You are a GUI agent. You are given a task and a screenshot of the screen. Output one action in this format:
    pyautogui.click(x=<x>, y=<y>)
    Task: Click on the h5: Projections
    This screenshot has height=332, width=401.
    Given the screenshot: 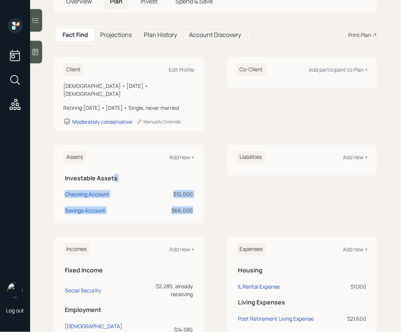 What is the action you would take?
    pyautogui.click(x=116, y=35)
    